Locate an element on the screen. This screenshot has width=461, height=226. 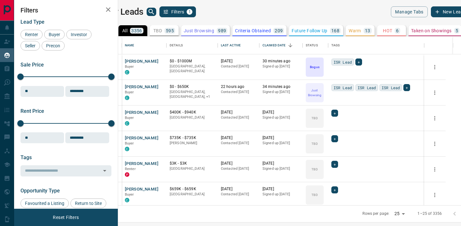
p: $0 - $1000M is located at coordinates (192, 61).